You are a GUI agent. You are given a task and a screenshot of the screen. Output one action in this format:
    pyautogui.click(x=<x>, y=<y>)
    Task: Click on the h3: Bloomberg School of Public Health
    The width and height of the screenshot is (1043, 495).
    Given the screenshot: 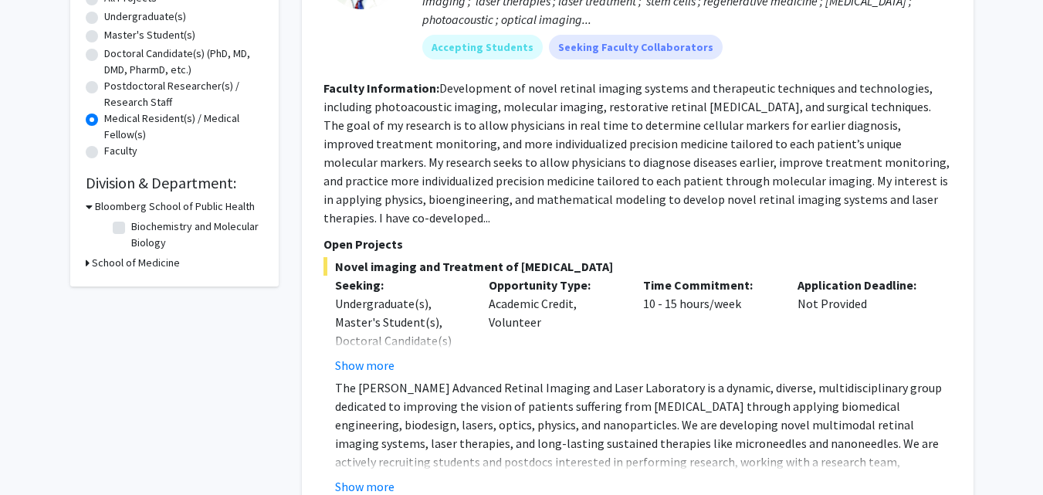 What is the action you would take?
    pyautogui.click(x=175, y=206)
    